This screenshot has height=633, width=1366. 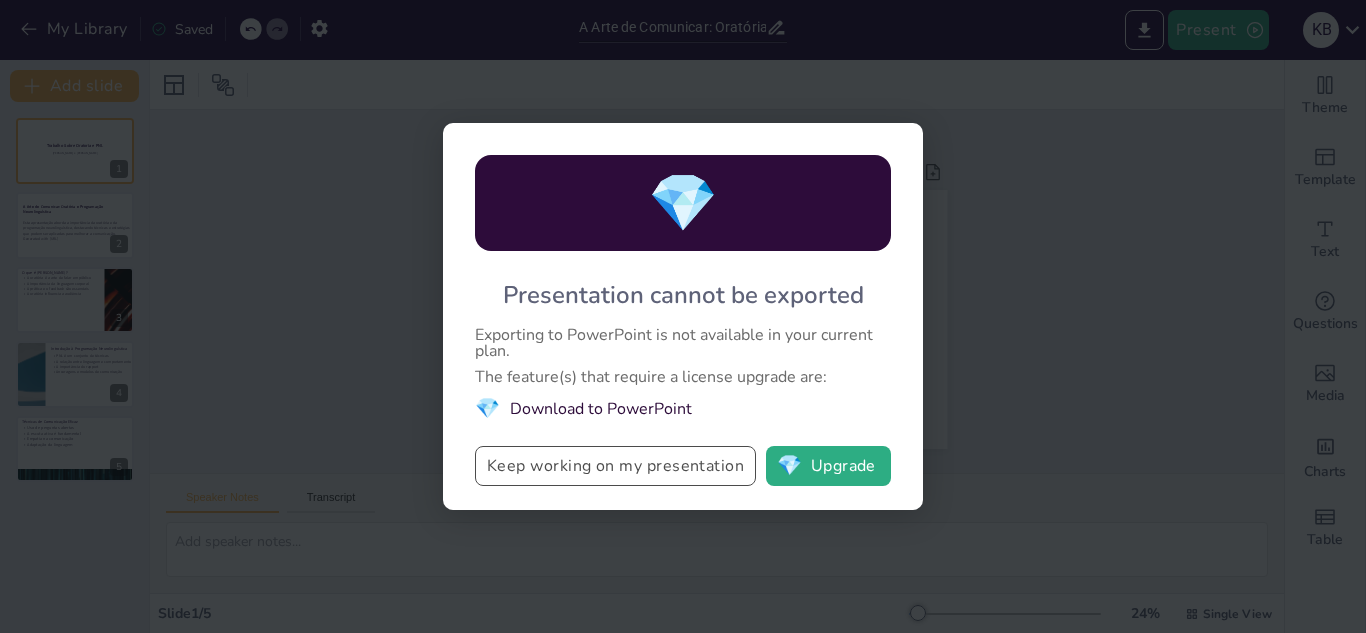 I want to click on div: Exporting to PowerPoint is not available in your current plan., so click(x=683, y=343).